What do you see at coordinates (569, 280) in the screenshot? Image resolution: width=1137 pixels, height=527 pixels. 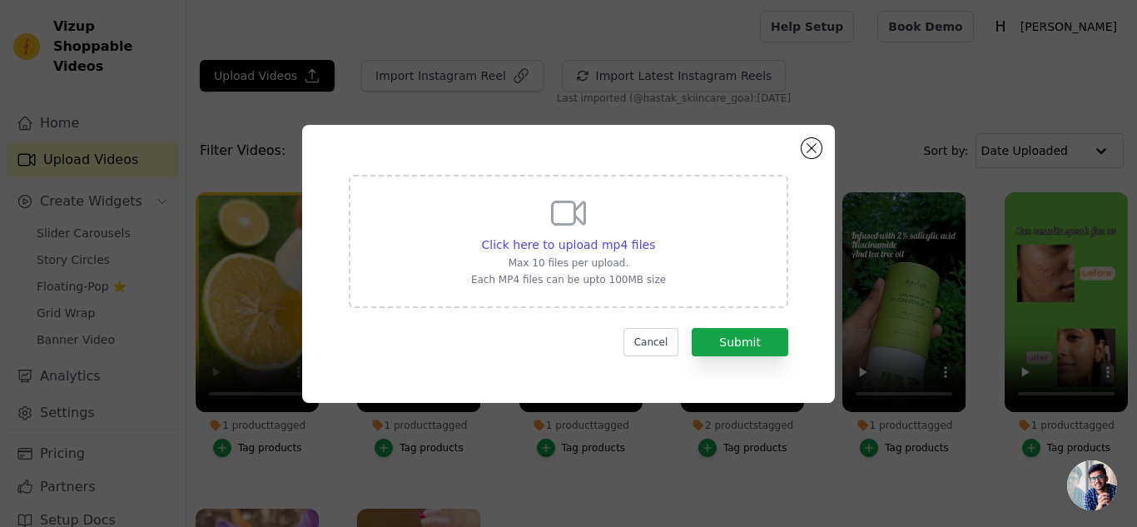 I see `p: Each MP4 files can be upto 100MB size` at bounding box center [569, 280].